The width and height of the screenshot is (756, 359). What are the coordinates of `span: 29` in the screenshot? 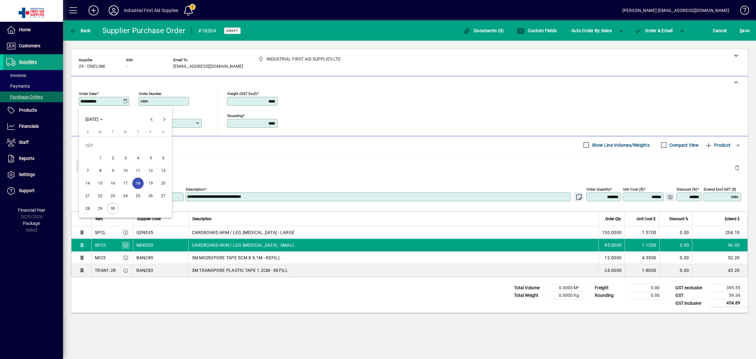 It's located at (100, 208).